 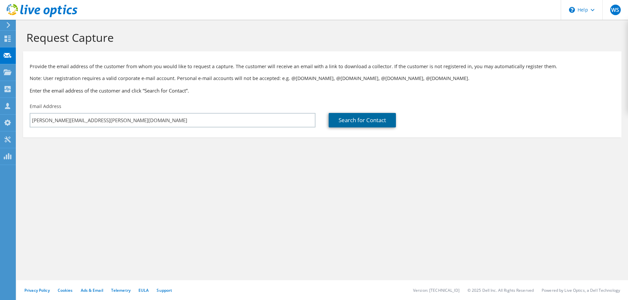 What do you see at coordinates (322, 91) in the screenshot?
I see `h3: Enter the email address of the customer and click “Search for Contact”.` at bounding box center [322, 91].